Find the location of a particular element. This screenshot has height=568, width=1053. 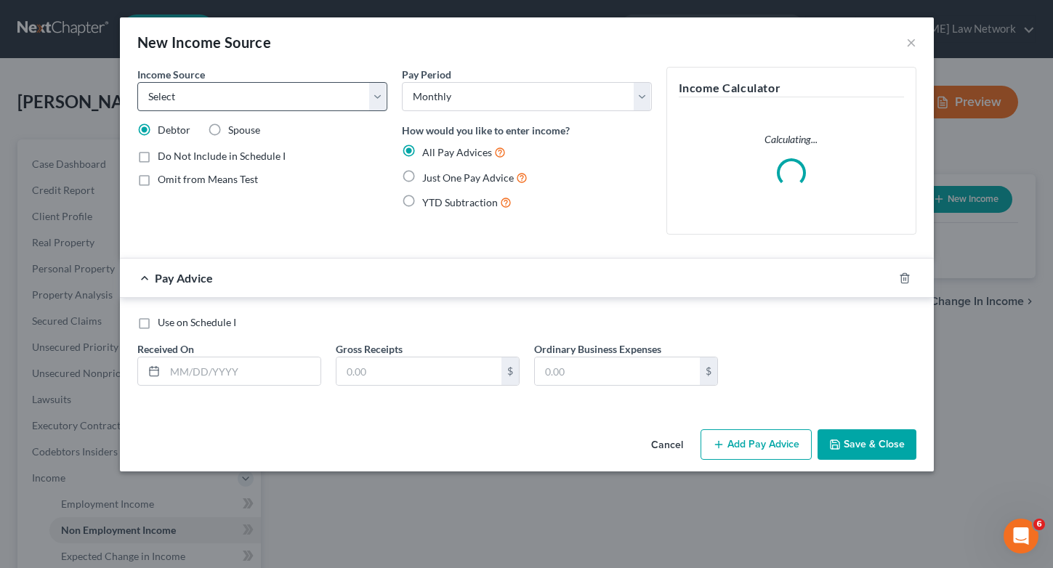

label: How would you like to enter income? is located at coordinates (486, 130).